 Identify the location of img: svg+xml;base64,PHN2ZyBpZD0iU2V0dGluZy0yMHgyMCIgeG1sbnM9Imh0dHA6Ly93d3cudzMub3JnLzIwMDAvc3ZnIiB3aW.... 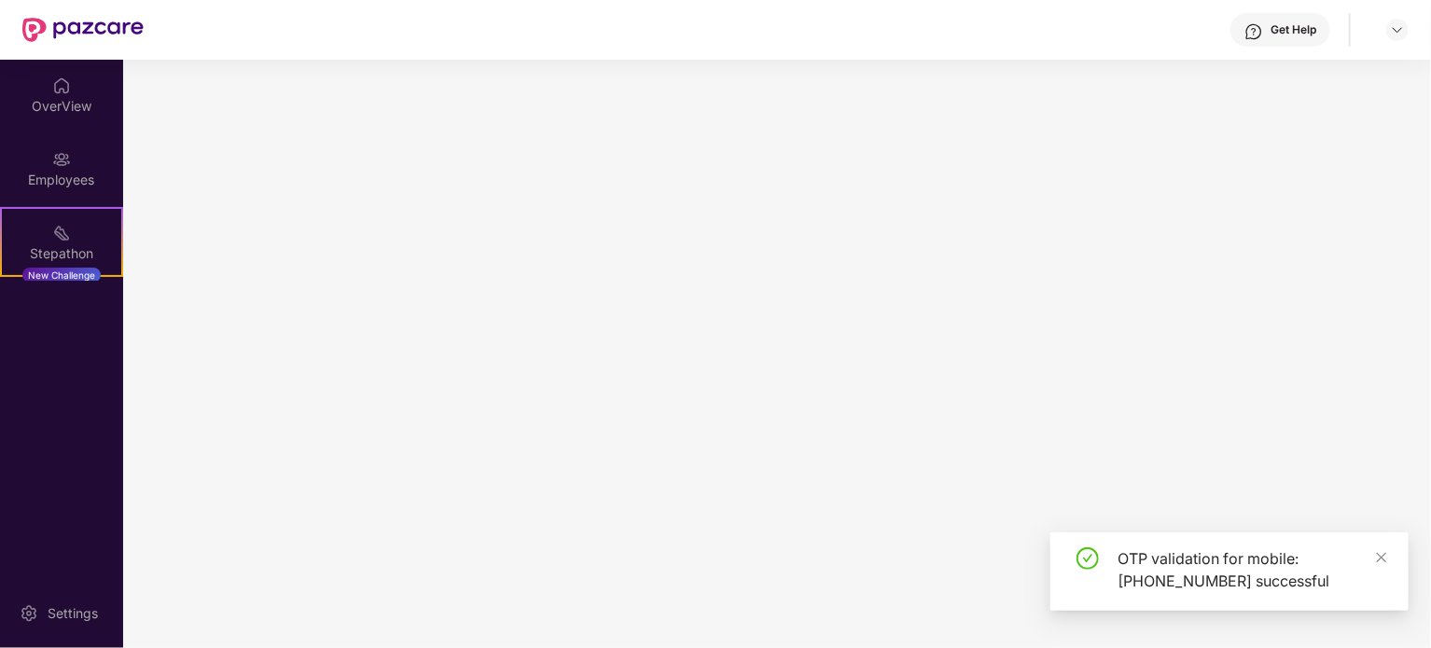
(29, 614).